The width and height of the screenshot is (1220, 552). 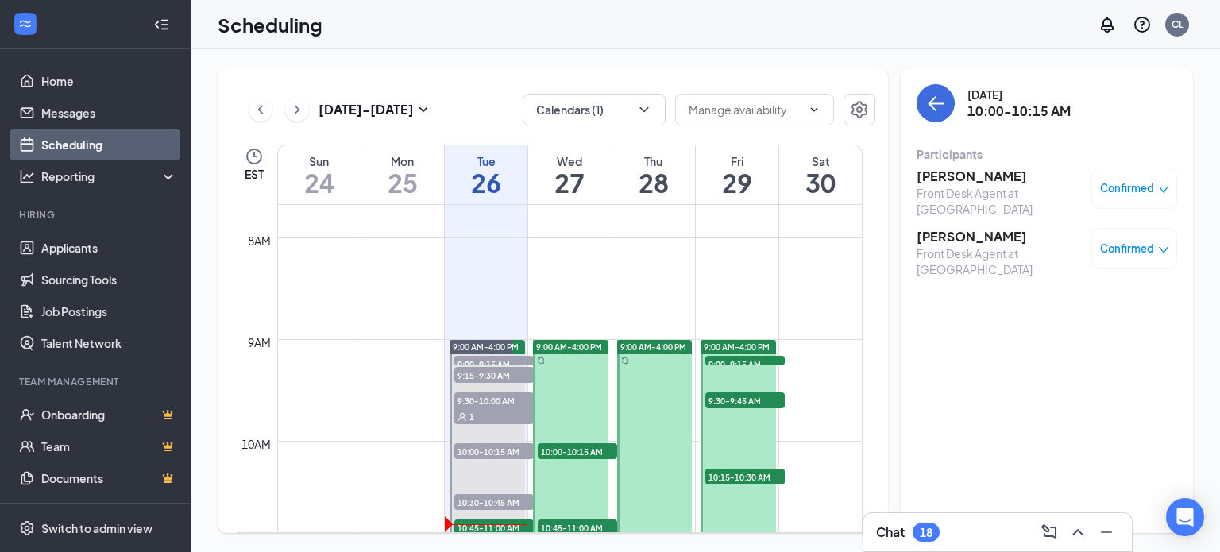 What do you see at coordinates (319, 161) in the screenshot?
I see `div: Sun` at bounding box center [319, 161].